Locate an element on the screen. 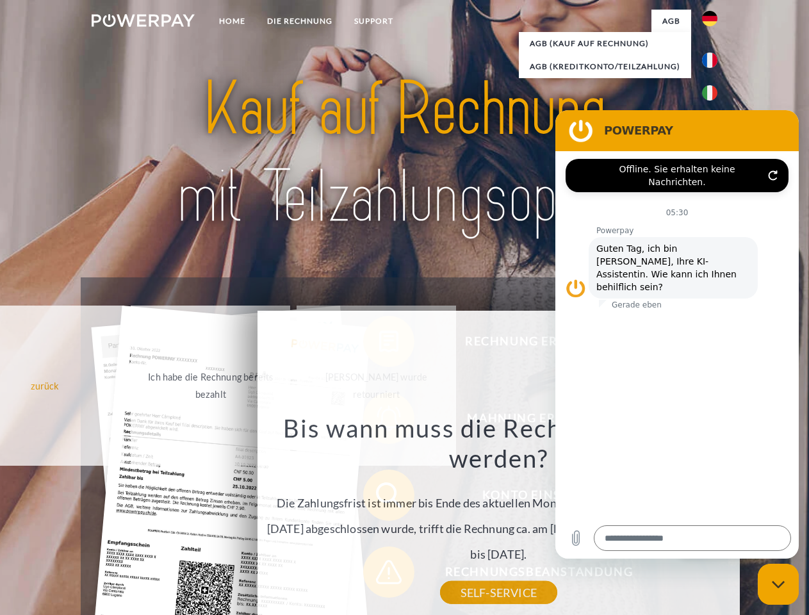 The height and width of the screenshot is (615, 809). img: de is located at coordinates (710, 19).